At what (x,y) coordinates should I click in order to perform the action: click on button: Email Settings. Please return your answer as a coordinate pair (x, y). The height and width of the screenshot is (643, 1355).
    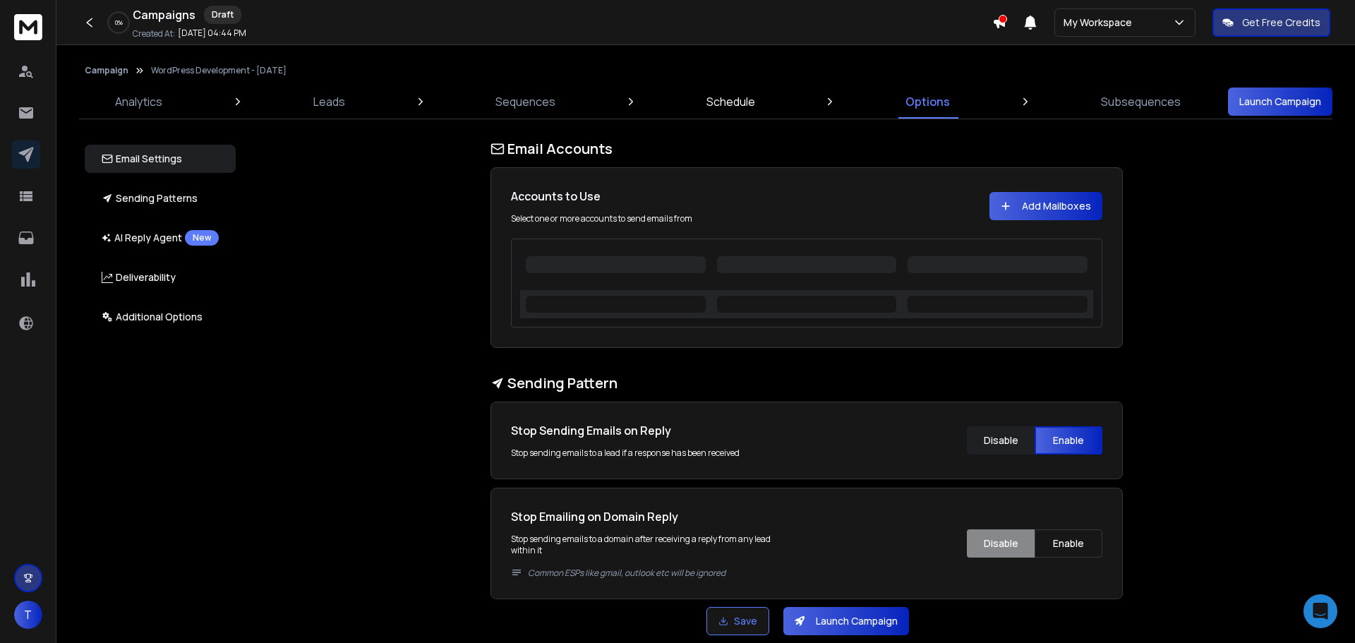
    Looking at the image, I should click on (160, 159).